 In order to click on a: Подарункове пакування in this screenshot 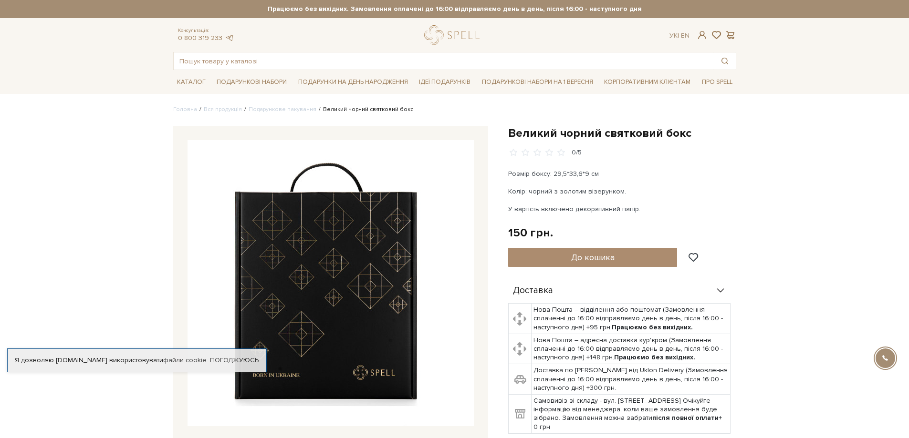, I will do `click(282, 109)`.